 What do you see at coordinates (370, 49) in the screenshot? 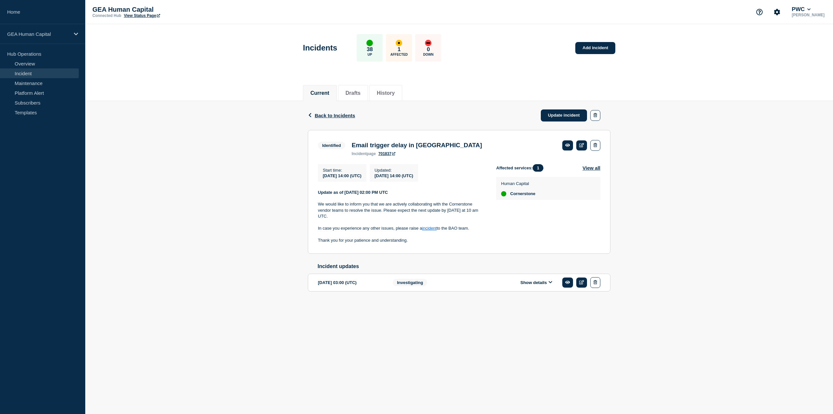
I see `p: 38` at bounding box center [370, 49].